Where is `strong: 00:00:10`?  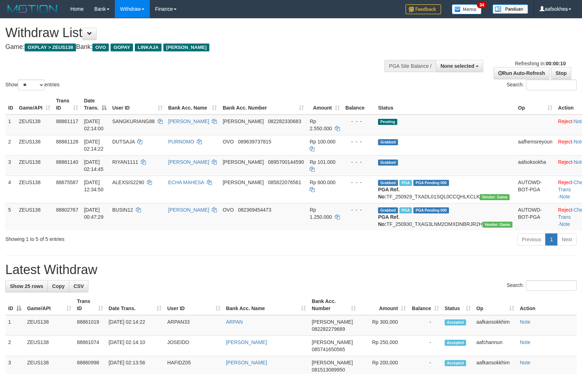
strong: 00:00:10 is located at coordinates (555, 63).